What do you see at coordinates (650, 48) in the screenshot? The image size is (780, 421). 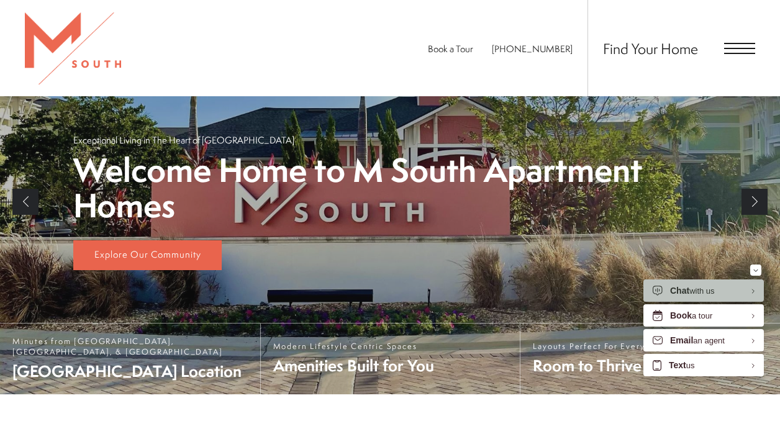 I see `a: Find Your Home` at bounding box center [650, 48].